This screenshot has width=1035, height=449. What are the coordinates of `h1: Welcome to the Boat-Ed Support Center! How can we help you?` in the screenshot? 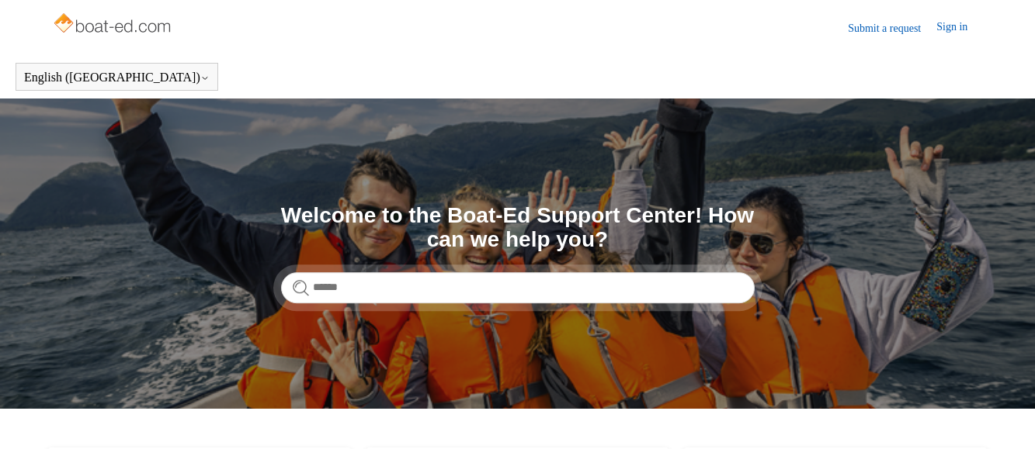 It's located at (518, 228).